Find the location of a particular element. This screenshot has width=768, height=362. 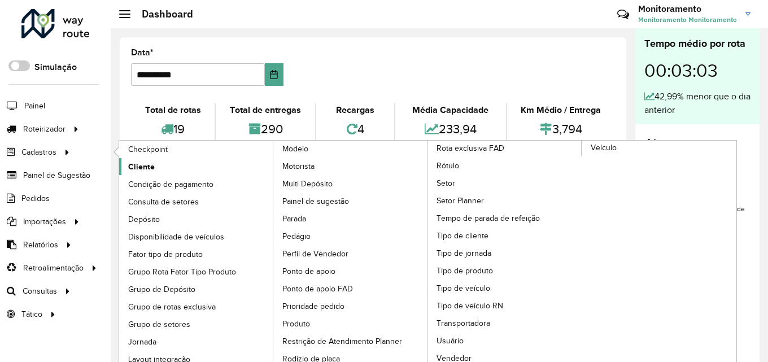

a: Transportadora is located at coordinates (505, 323).